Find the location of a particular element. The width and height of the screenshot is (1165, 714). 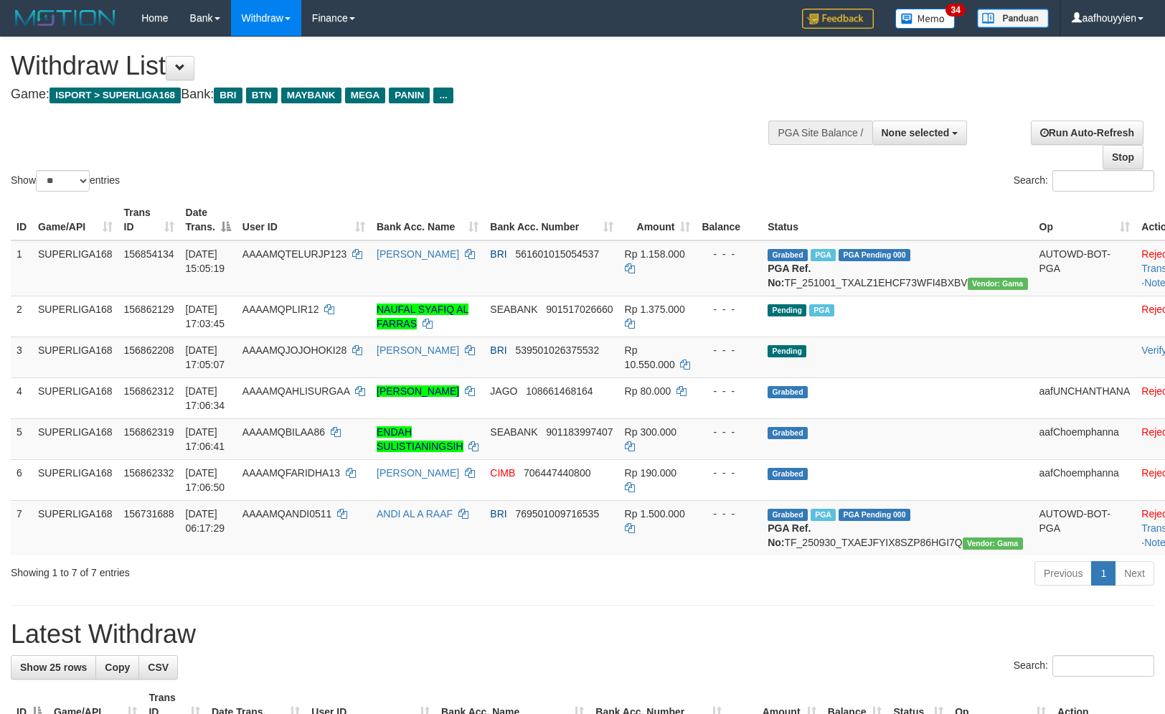

button: None selected is located at coordinates (919, 133).